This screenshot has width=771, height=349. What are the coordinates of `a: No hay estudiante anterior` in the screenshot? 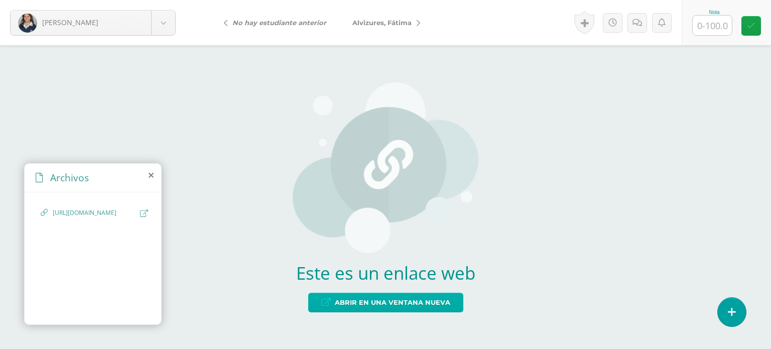 It's located at (278, 23).